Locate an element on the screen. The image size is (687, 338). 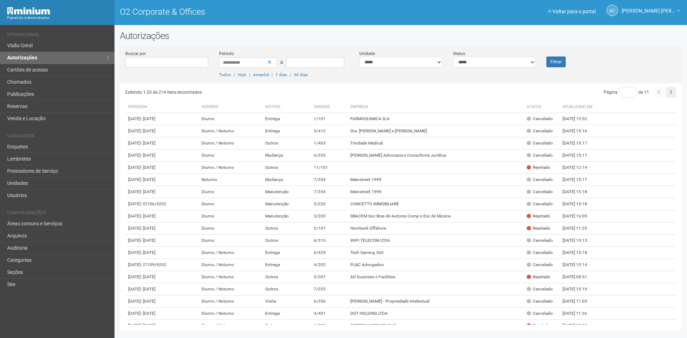
li: Operacional is located at coordinates (58, 36).